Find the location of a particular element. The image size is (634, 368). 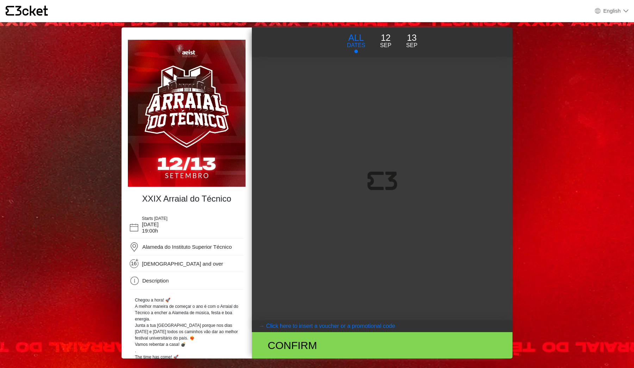

h4: XXIX Arraial do Técnico is located at coordinates (187, 199).